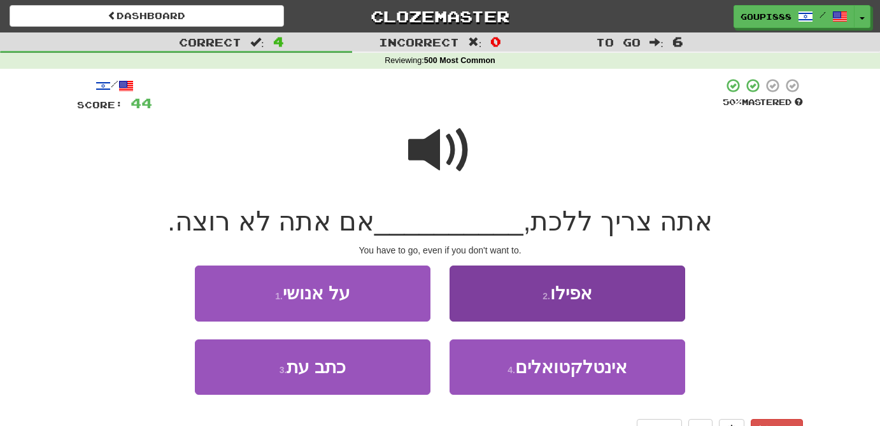  Describe the element at coordinates (567, 293) in the screenshot. I see `button: 2.אפילו` at that location.